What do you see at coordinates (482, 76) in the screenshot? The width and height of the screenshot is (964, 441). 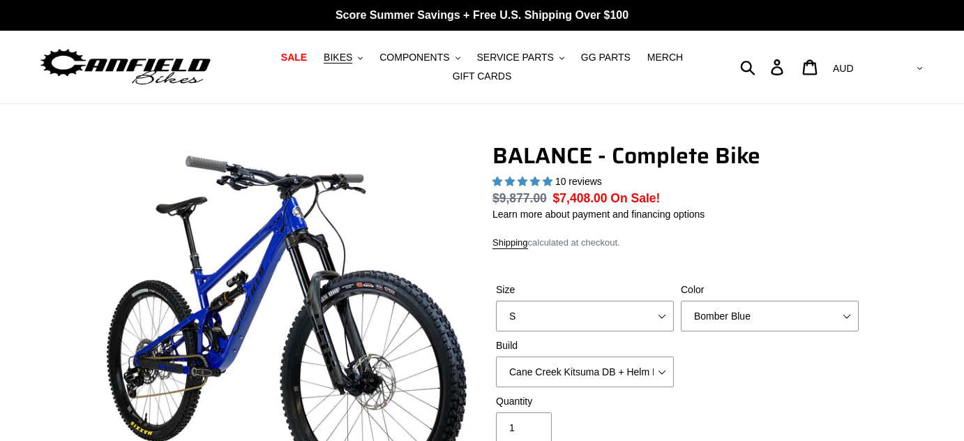 I see `a: GIFT CARDS` at bounding box center [482, 76].